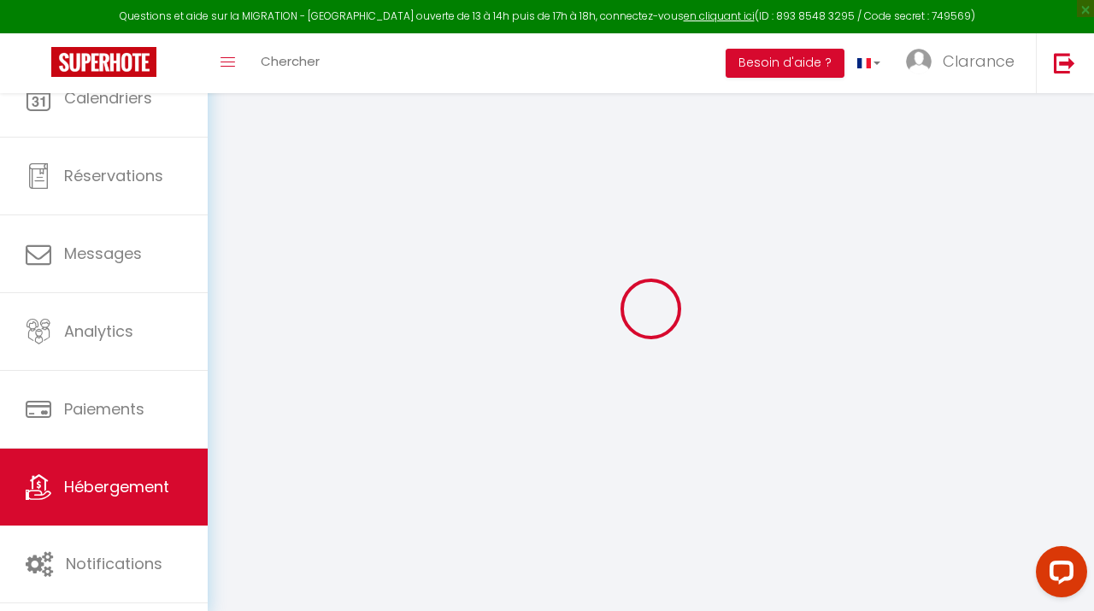 This screenshot has height=611, width=1094. Describe the element at coordinates (978, 61) in the screenshot. I see `span: Clarance` at that location.